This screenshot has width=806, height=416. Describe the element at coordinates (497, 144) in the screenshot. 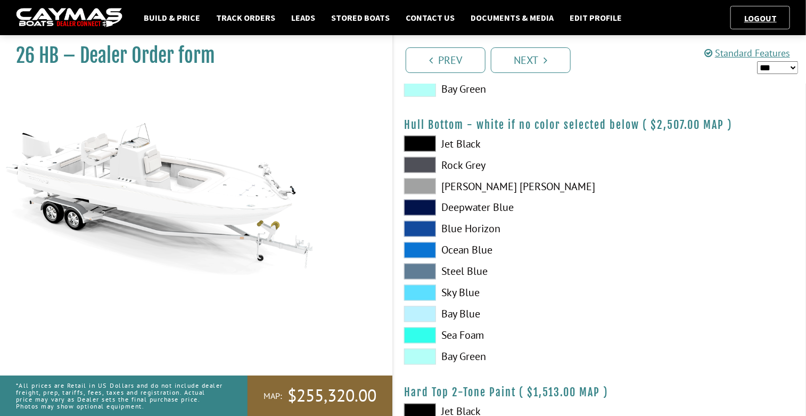

I see `label: Jet Black` at that location.